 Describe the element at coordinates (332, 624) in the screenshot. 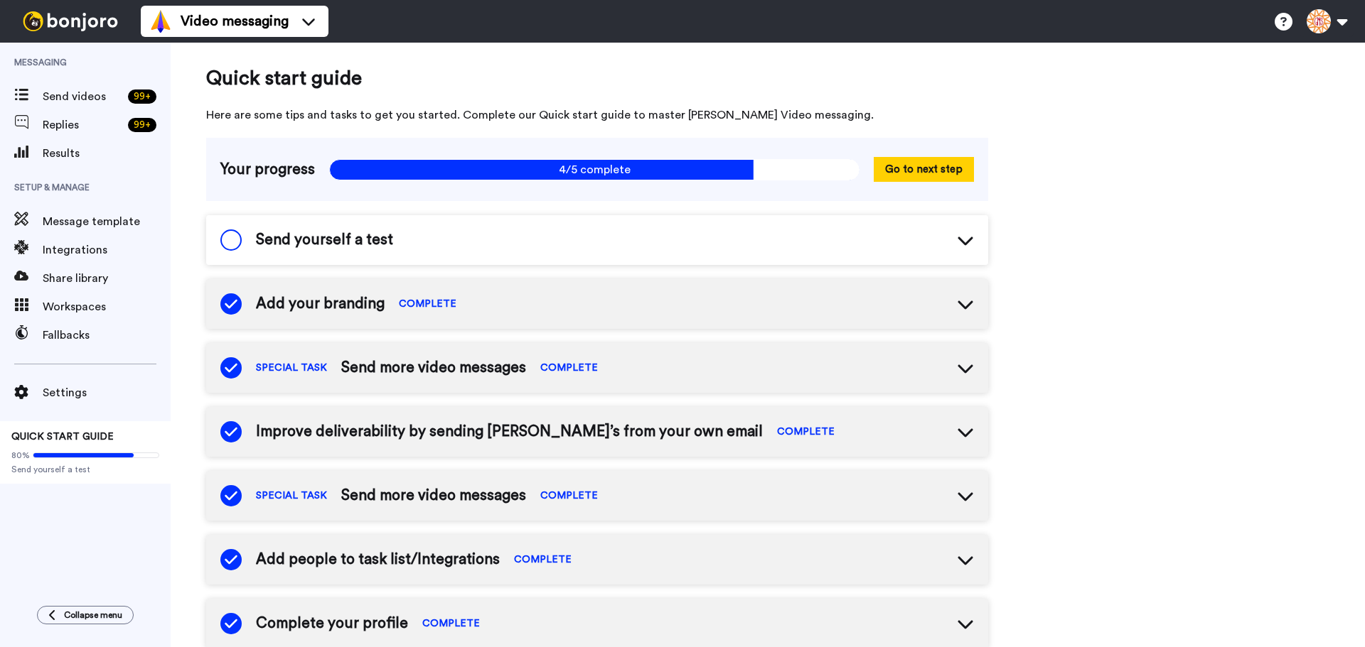

I see `span: Complete your profile` at that location.